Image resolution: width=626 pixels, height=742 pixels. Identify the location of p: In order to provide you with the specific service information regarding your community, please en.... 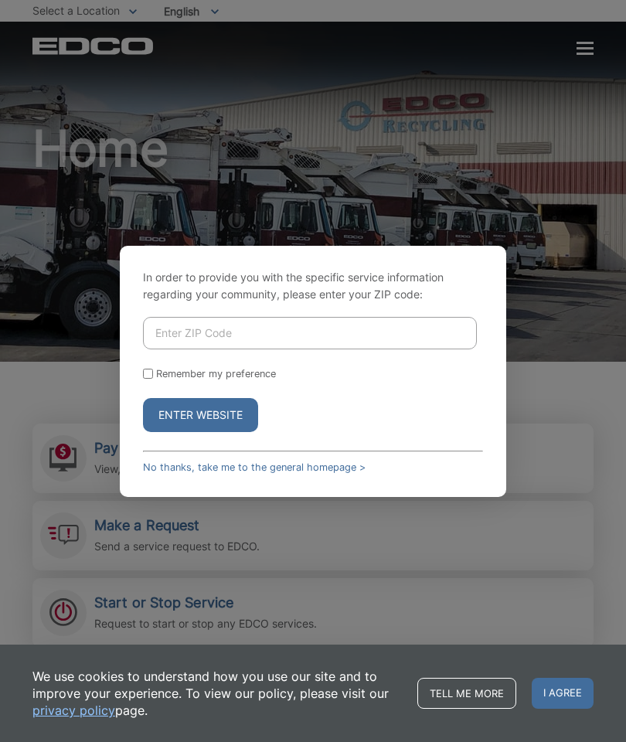
(313, 286).